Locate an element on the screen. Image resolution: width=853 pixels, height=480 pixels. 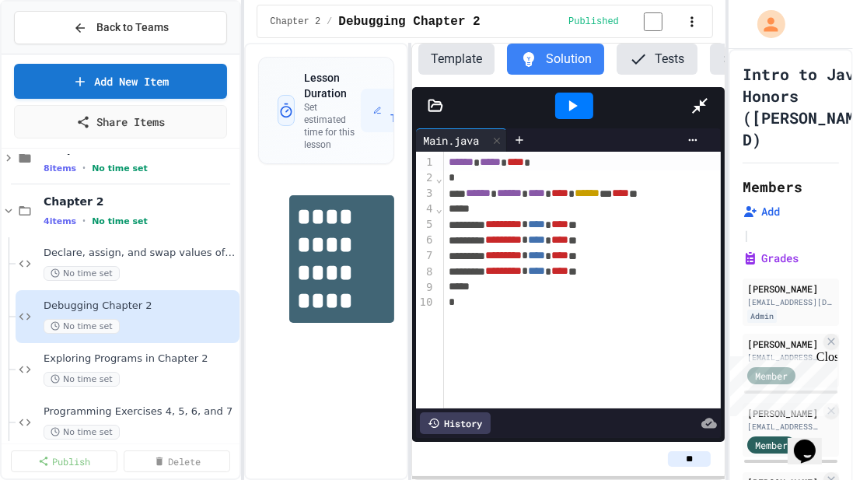
input: publish toggle is located at coordinates (653, 22).